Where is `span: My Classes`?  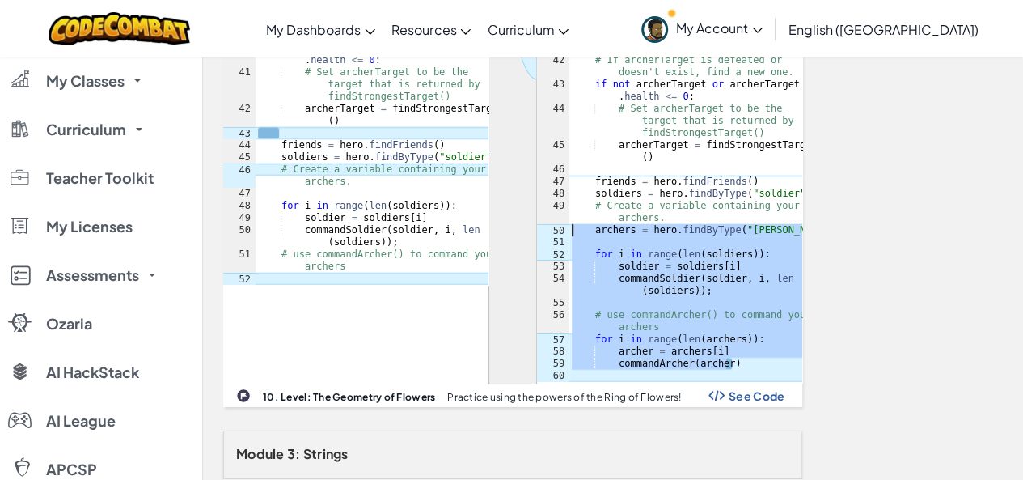 span: My Classes is located at coordinates (85, 81).